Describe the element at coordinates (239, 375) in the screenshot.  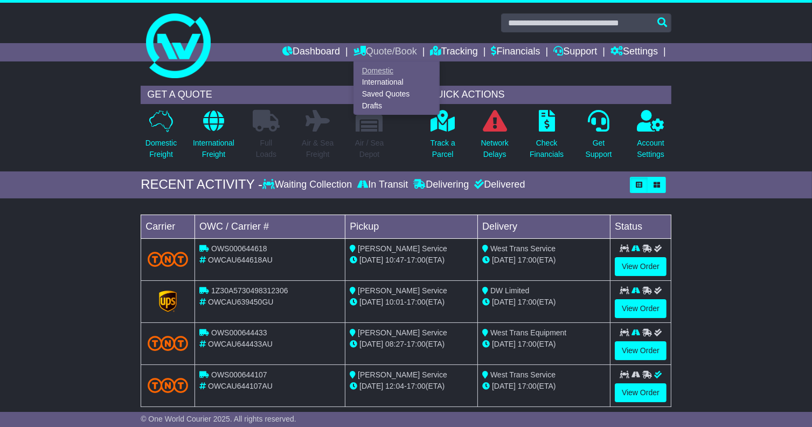
I see `span: OWS000644107` at that location.